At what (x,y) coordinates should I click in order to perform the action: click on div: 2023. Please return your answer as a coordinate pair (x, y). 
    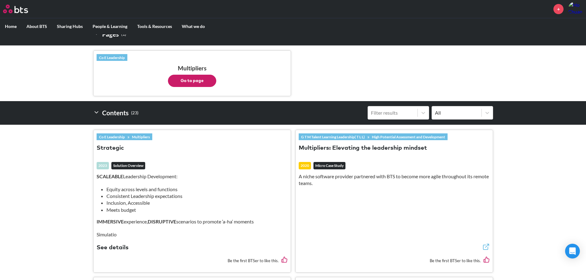
    Looking at the image, I should click on (103, 166).